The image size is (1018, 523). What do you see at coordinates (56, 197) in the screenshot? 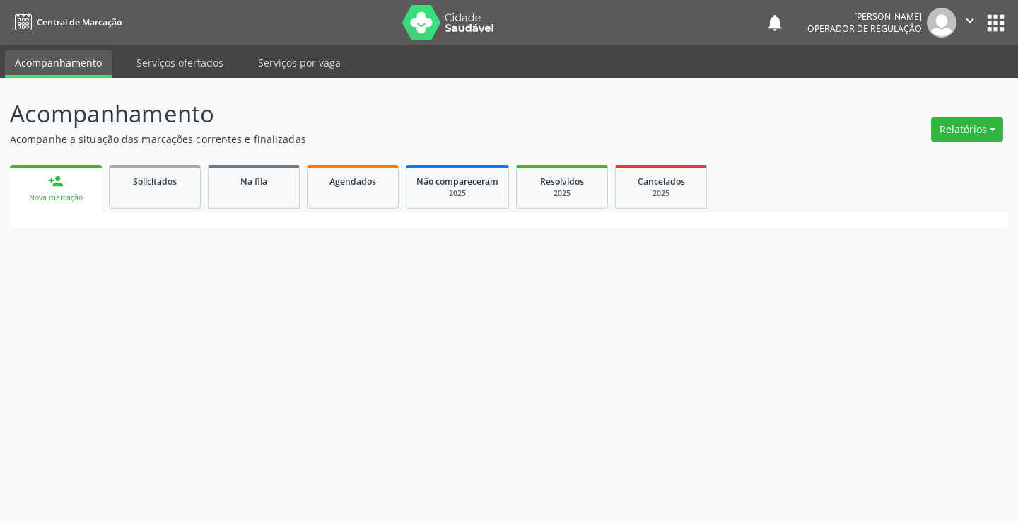
I see `div: Nova marcação` at bounding box center [56, 197].